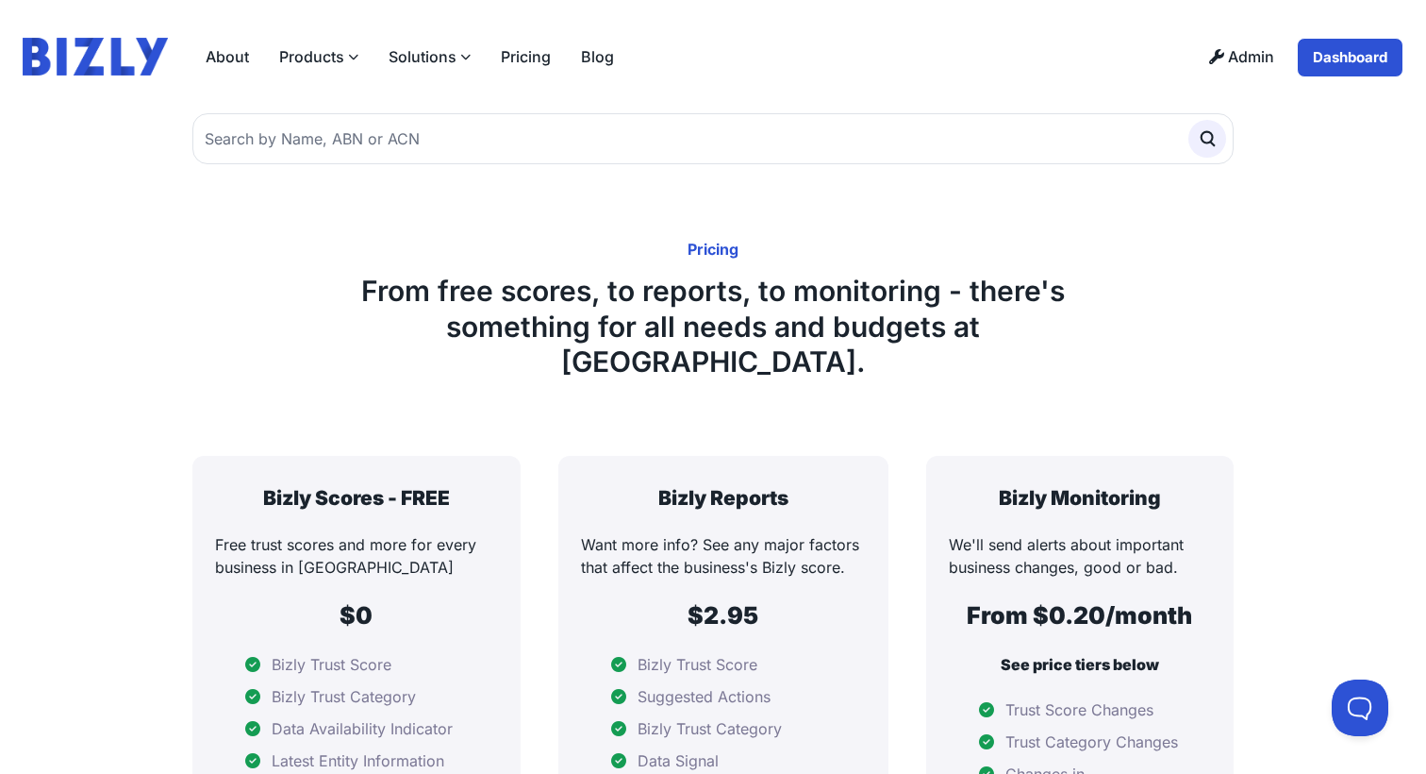  I want to click on h1: From free scores, to reports, to monitoring - there's something for all needs and budgets at [GEO..., so click(713, 326).